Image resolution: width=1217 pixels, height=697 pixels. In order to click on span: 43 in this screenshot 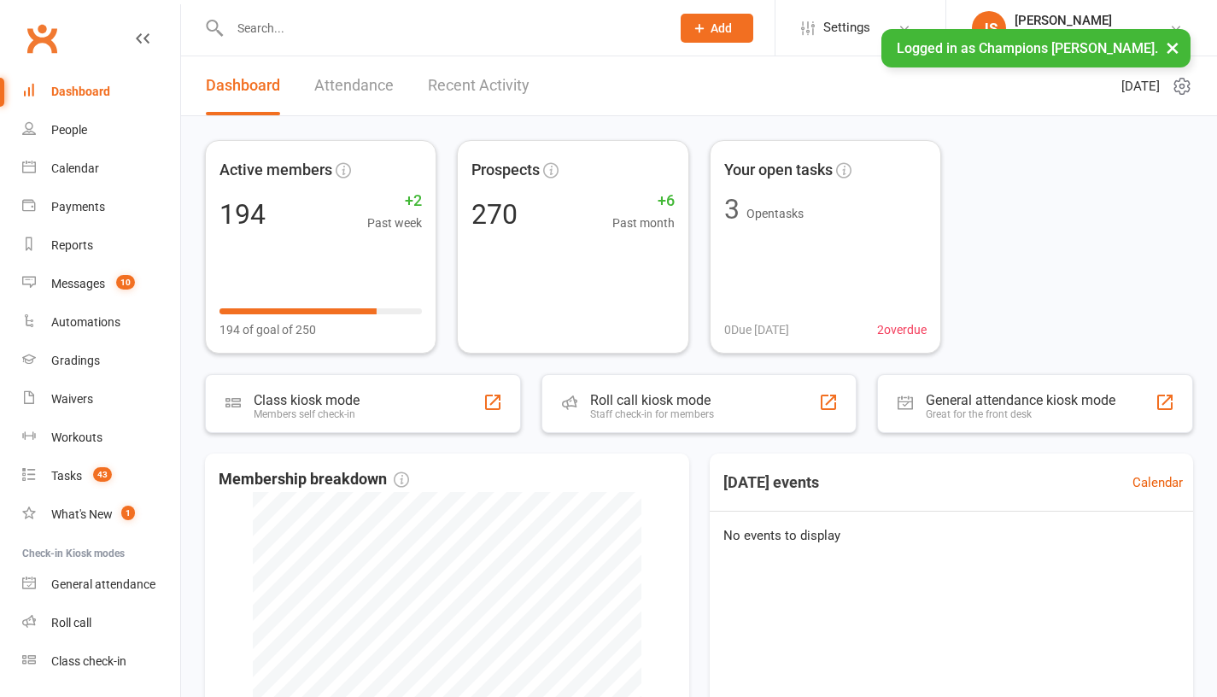, I will do `click(102, 474)`.